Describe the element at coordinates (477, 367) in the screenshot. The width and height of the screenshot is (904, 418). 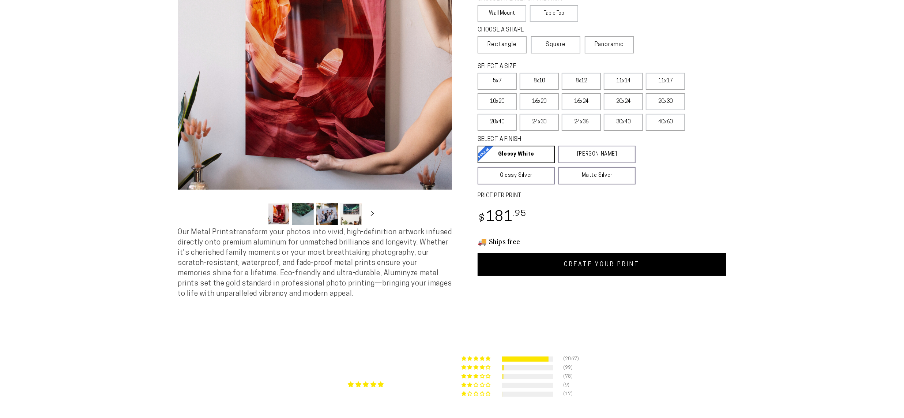
I see `div: 4% (99) reviews with 4 star rating` at that location.